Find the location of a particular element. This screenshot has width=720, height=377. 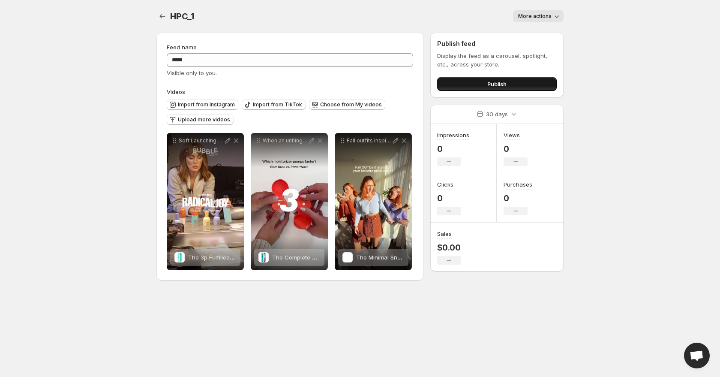

button: Choose from My videos is located at coordinates (347, 105).